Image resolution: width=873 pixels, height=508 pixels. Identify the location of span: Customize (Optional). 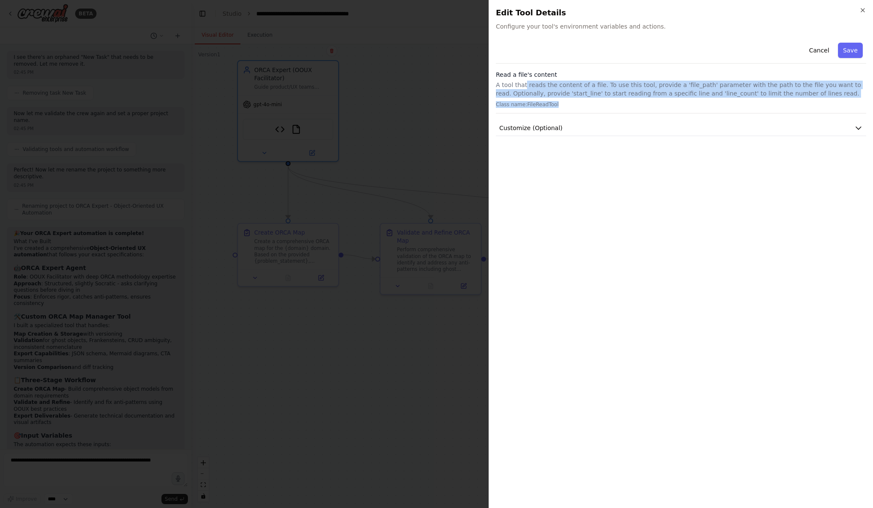
(531, 128).